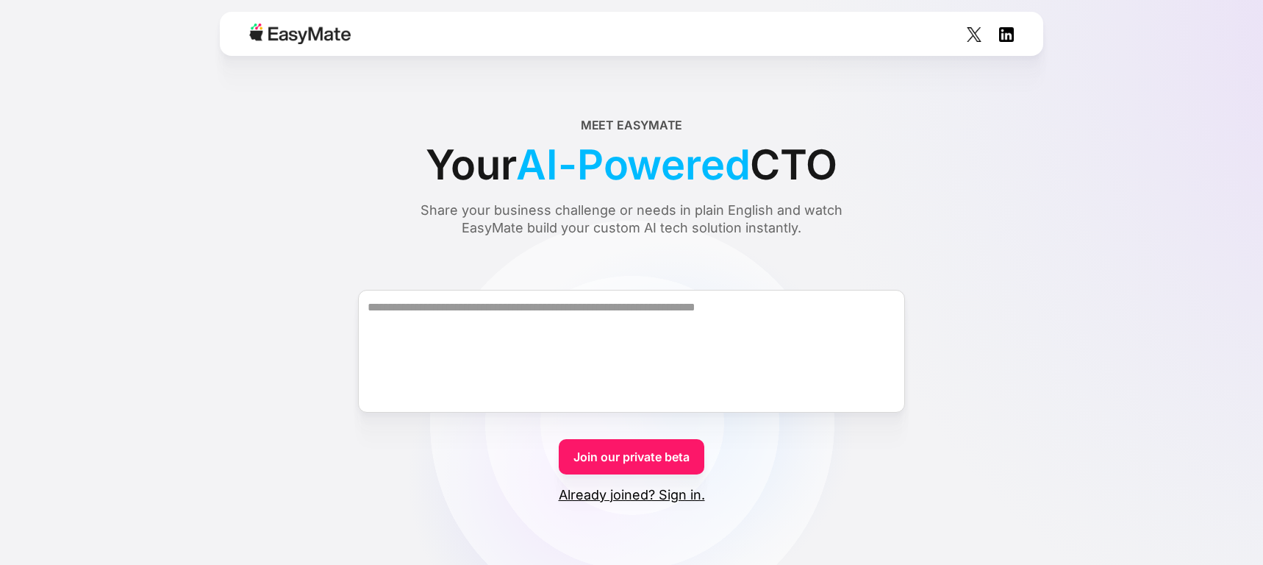  I want to click on span: CTO, so click(794, 165).